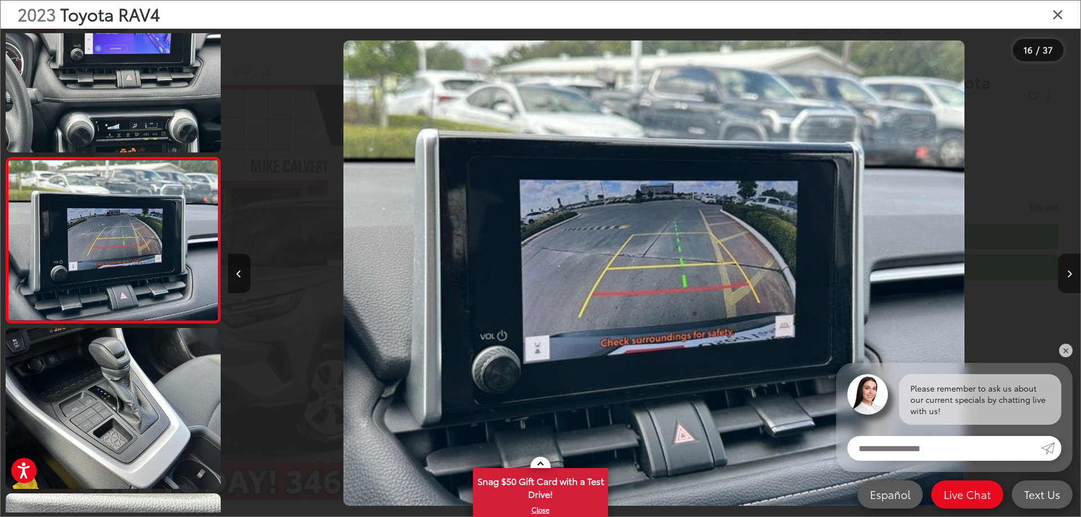 Image resolution: width=1081 pixels, height=517 pixels. I want to click on input: Enter your message, so click(944, 449).